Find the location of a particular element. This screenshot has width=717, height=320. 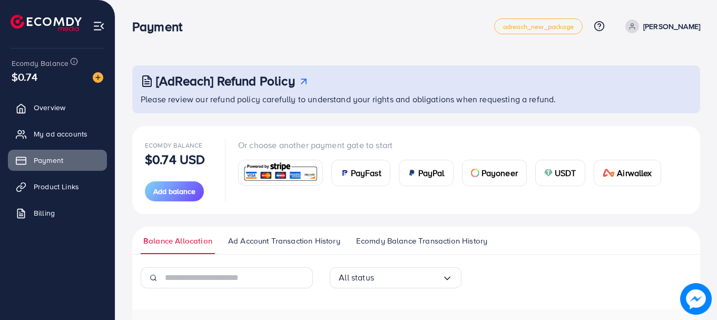

a: Overview is located at coordinates (57, 107).